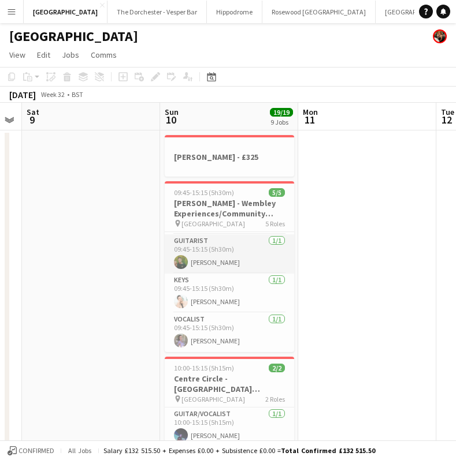  I want to click on span: Total Confirmed £132 515.50, so click(328, 451).